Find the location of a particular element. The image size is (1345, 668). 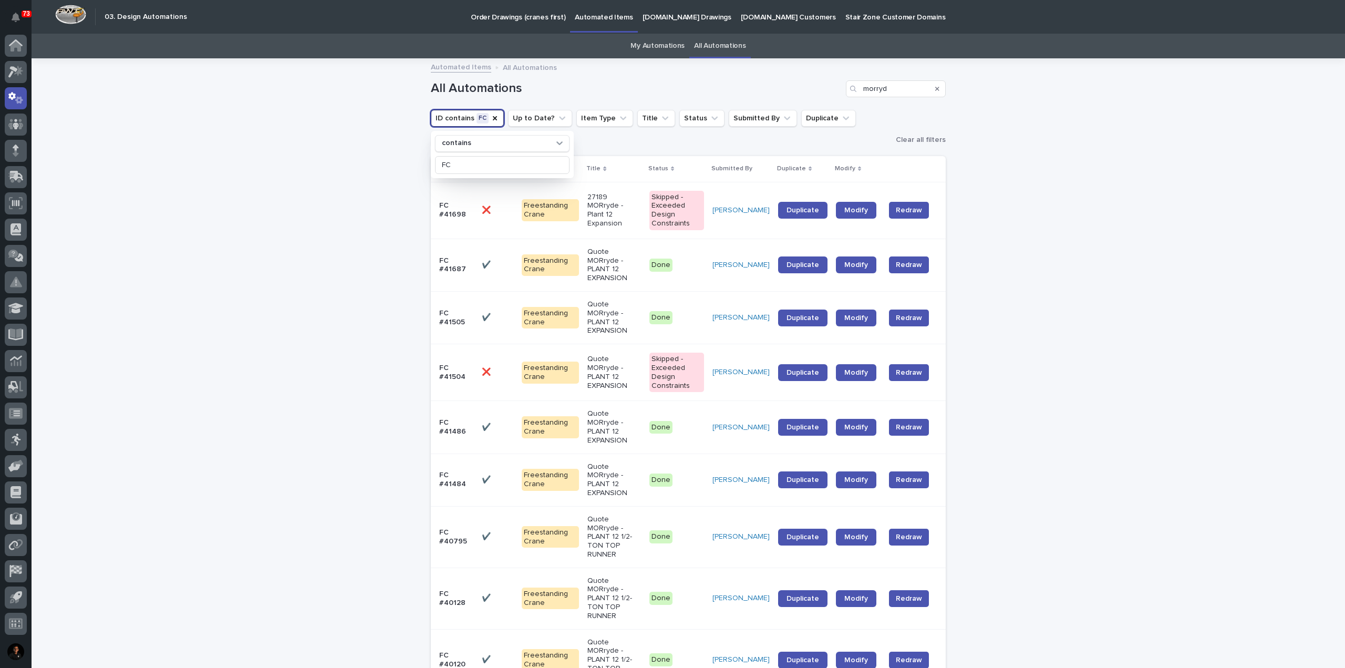

div: Search is located at coordinates (896, 89).